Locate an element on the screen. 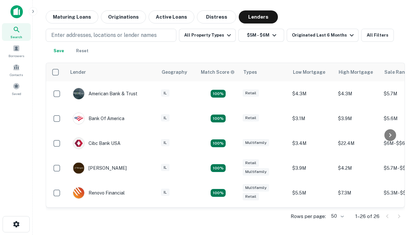 This screenshot has width=418, height=235. td: $7.3M is located at coordinates (357, 193).